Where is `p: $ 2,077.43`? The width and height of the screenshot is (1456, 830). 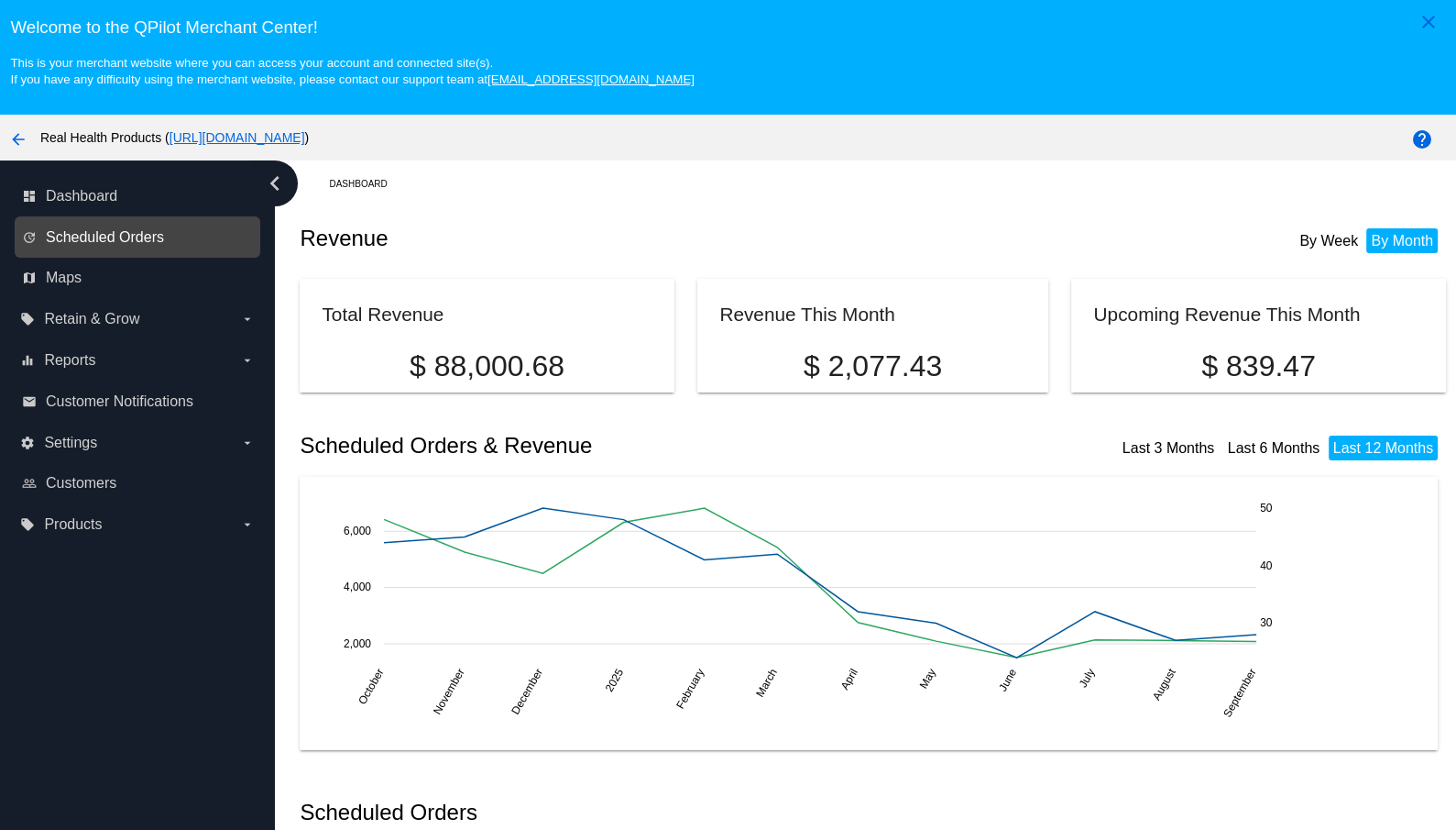 p: $ 2,077.43 is located at coordinates (872, 366).